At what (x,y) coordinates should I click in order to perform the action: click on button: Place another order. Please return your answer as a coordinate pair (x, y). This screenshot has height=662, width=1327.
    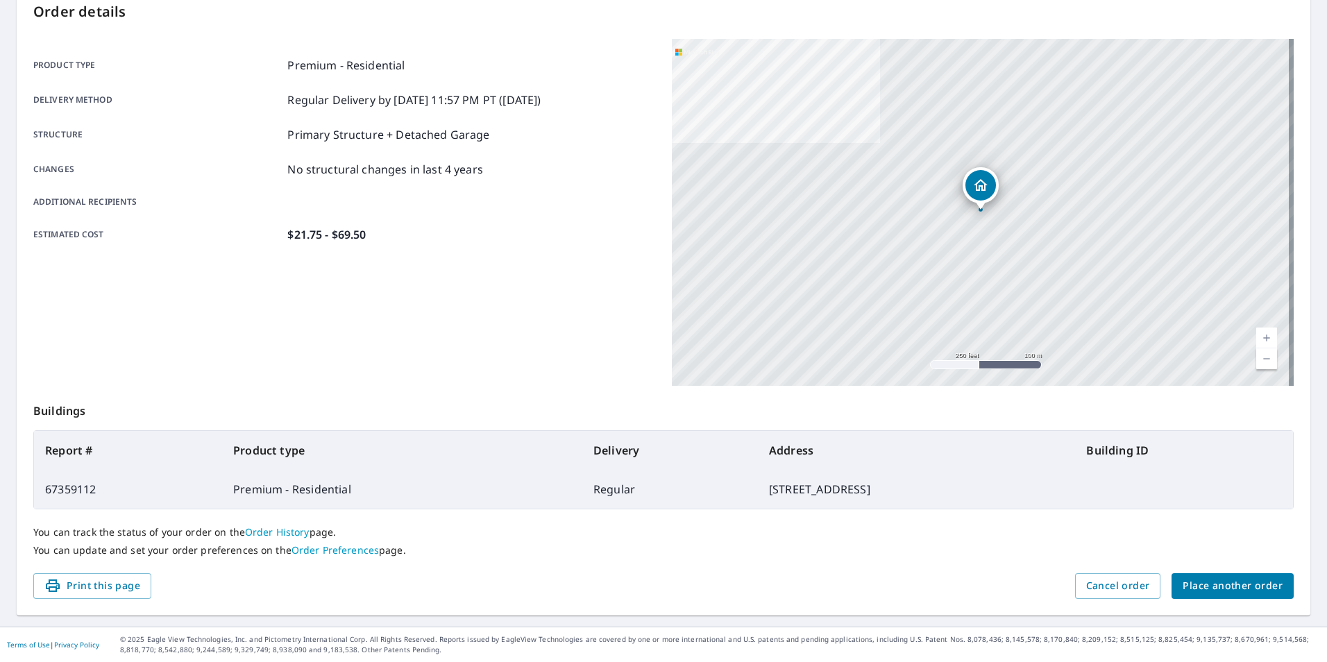
    Looking at the image, I should click on (1233, 586).